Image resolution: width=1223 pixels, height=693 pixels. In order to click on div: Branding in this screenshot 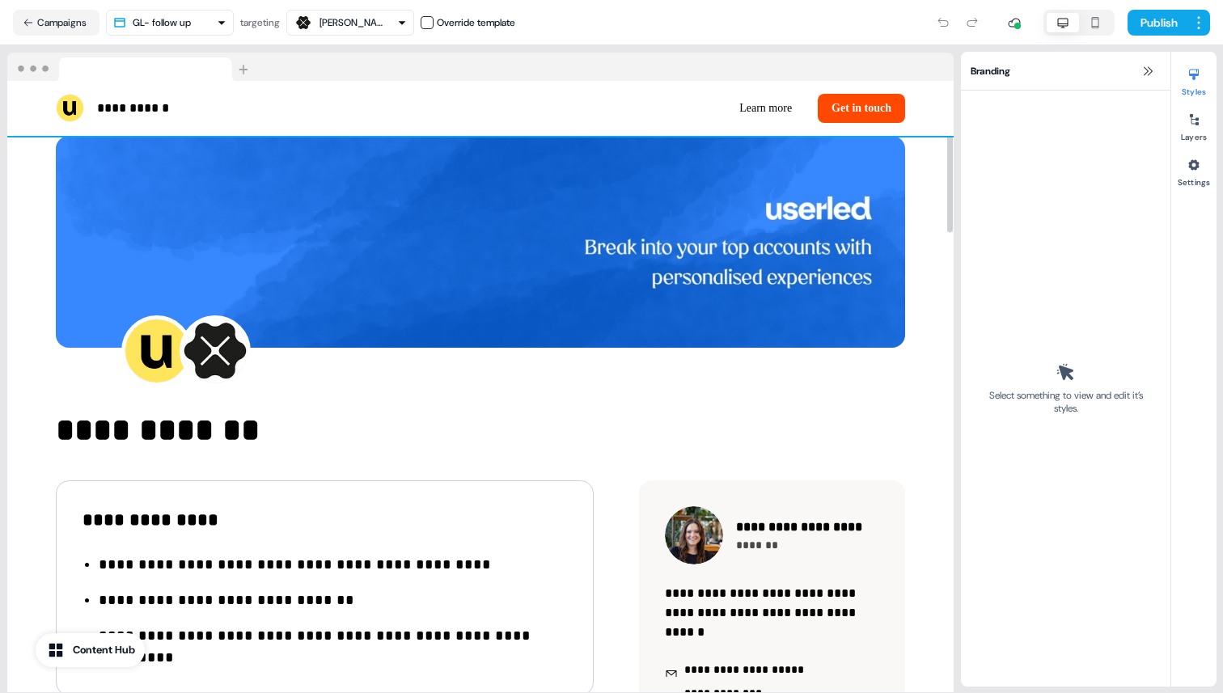, I will do `click(1066, 71)`.